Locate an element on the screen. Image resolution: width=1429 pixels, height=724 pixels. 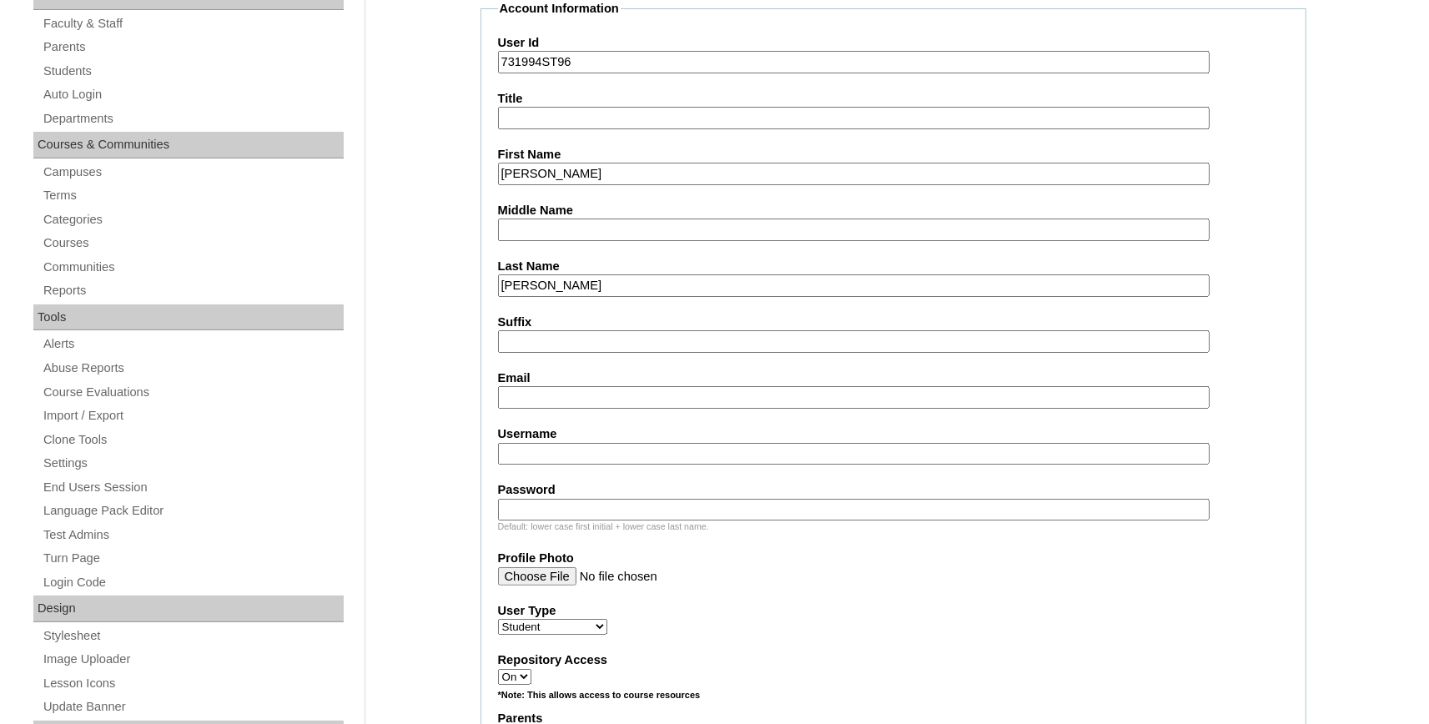
div: *Note: This allows access to course resources is located at coordinates (894, 699).